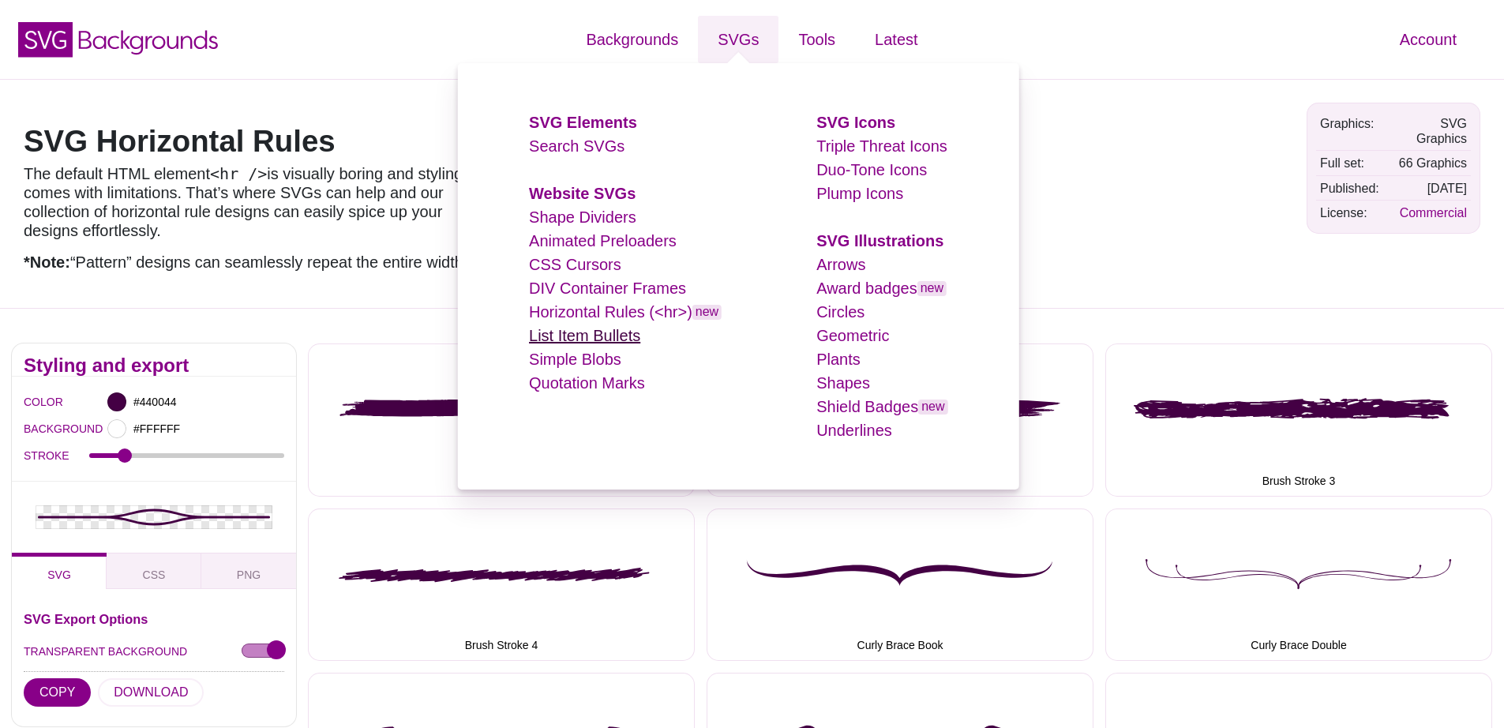 This screenshot has width=1504, height=728. What do you see at coordinates (154, 619) in the screenshot?
I see `h3: SVG Export Options` at bounding box center [154, 619].